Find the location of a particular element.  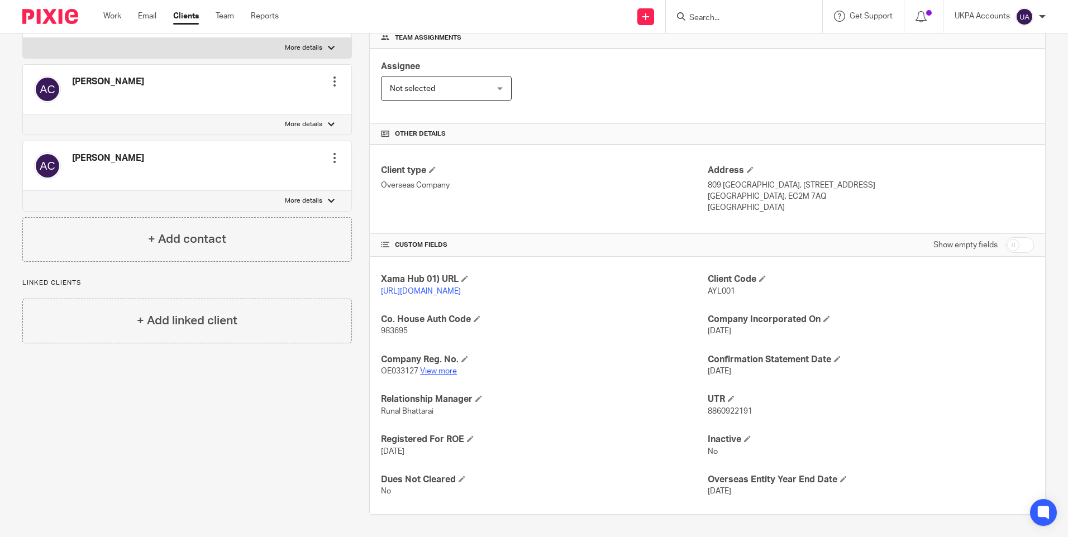

span: Other details is located at coordinates (420, 134).